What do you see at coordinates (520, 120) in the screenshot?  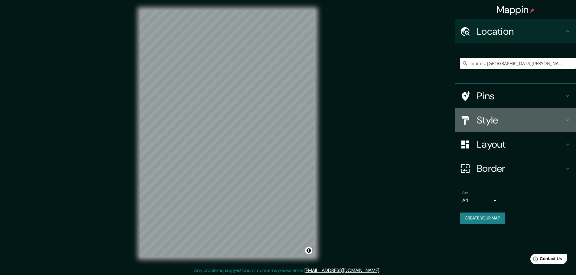 I see `h4: Style` at bounding box center [520, 120].